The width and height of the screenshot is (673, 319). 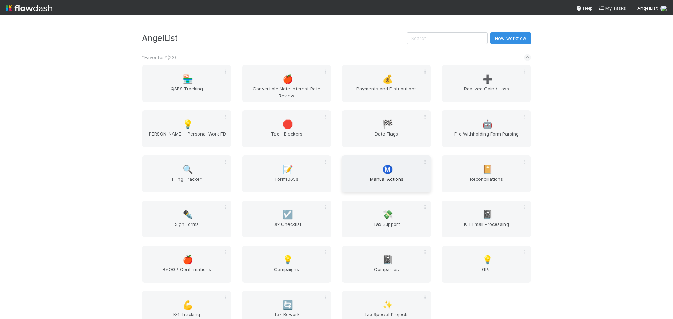 I want to click on a: ➕Realized Gain / Loss, so click(x=486, y=83).